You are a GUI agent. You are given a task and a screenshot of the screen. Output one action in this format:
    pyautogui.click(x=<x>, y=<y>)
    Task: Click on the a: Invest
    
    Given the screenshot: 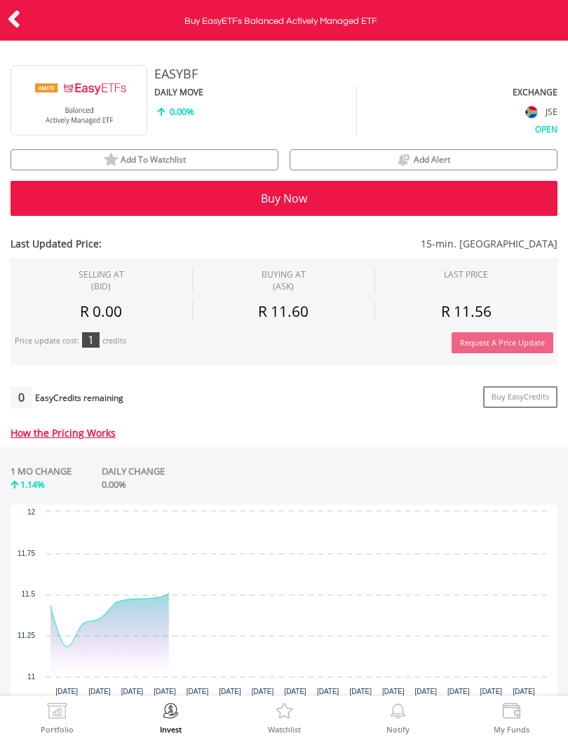 What is the action you would take?
    pyautogui.click(x=170, y=718)
    